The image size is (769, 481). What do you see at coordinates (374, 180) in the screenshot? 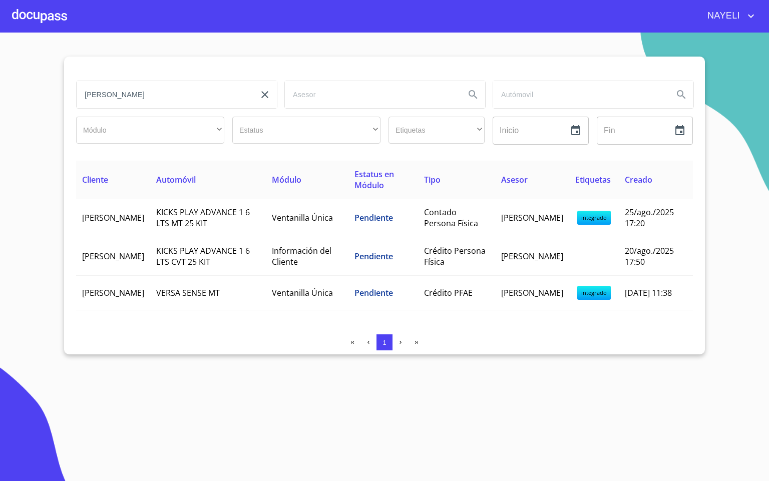
I see `span: Estatus en Módulo` at bounding box center [374, 180].